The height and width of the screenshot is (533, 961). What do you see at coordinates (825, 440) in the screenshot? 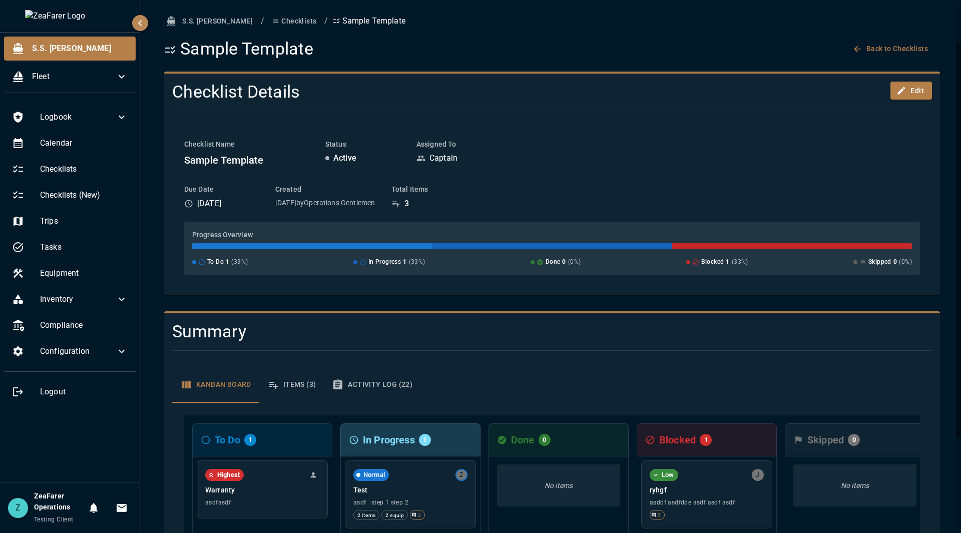
I see `h6: Skipped` at bounding box center [825, 440].